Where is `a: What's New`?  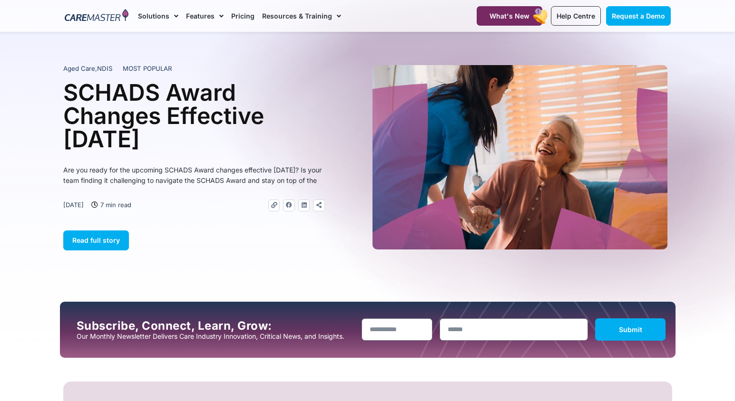
a: What's New is located at coordinates (509, 16).